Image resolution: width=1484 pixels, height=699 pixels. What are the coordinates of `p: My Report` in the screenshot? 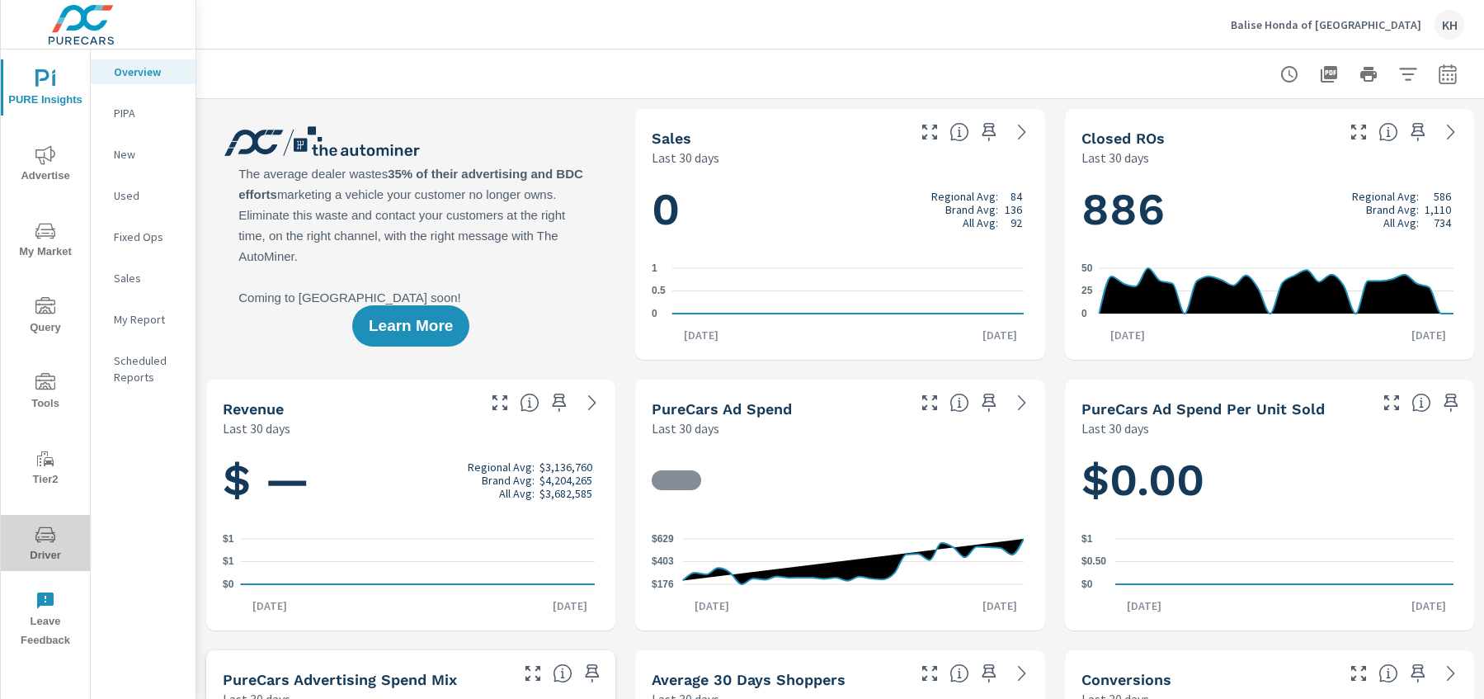 It's located at (148, 319).